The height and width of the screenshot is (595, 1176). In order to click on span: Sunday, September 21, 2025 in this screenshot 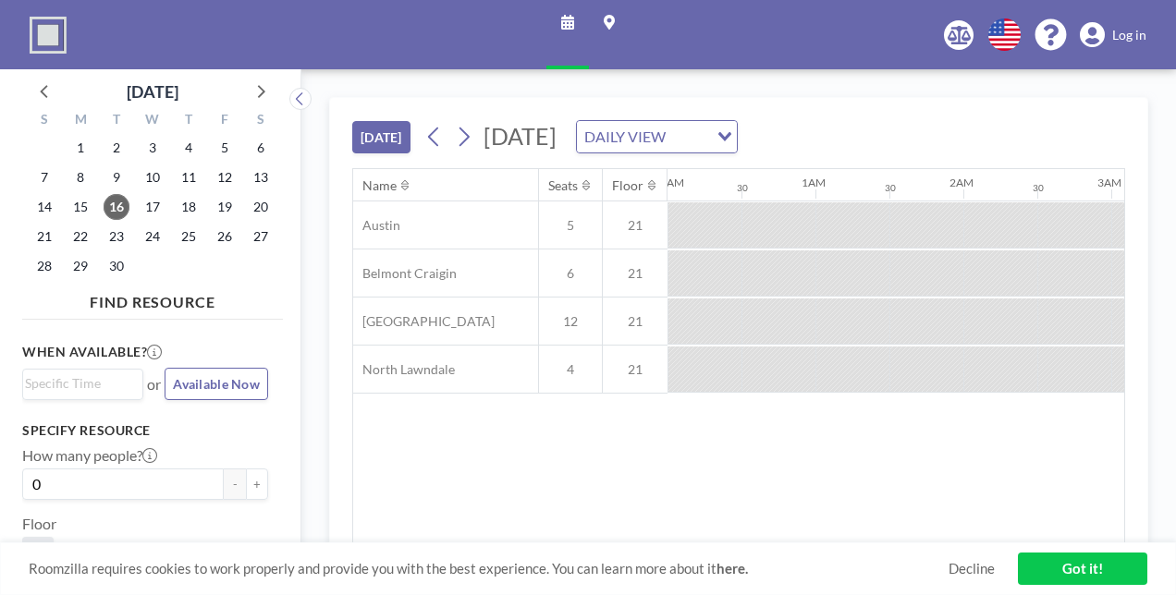, I will do `click(44, 237)`.